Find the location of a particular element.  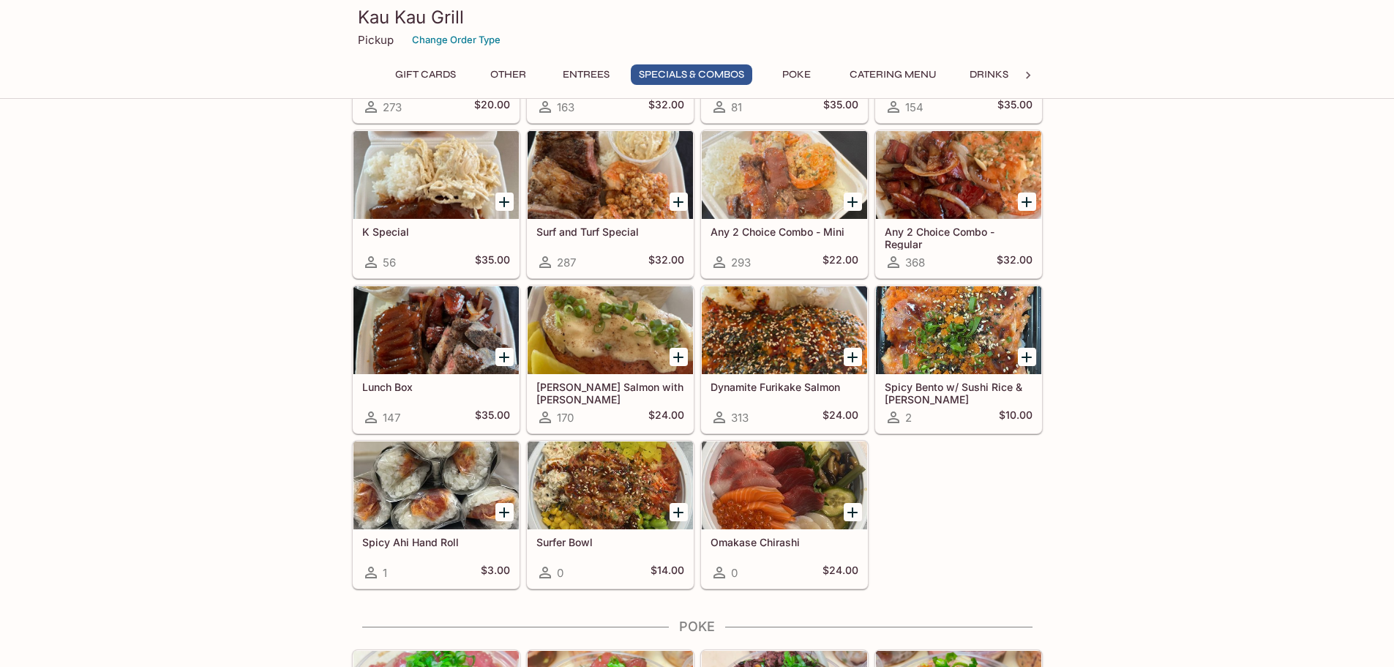

div: Omakase Chirashi is located at coordinates (784, 485).